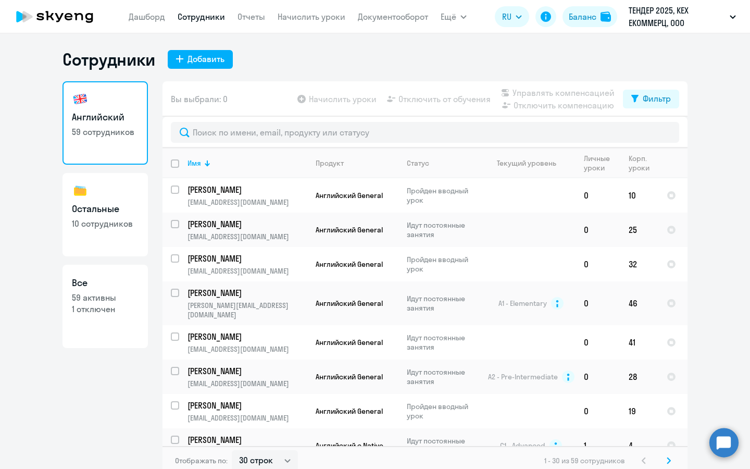 The height and width of the screenshot is (469, 750). I want to click on td: 25, so click(639, 230).